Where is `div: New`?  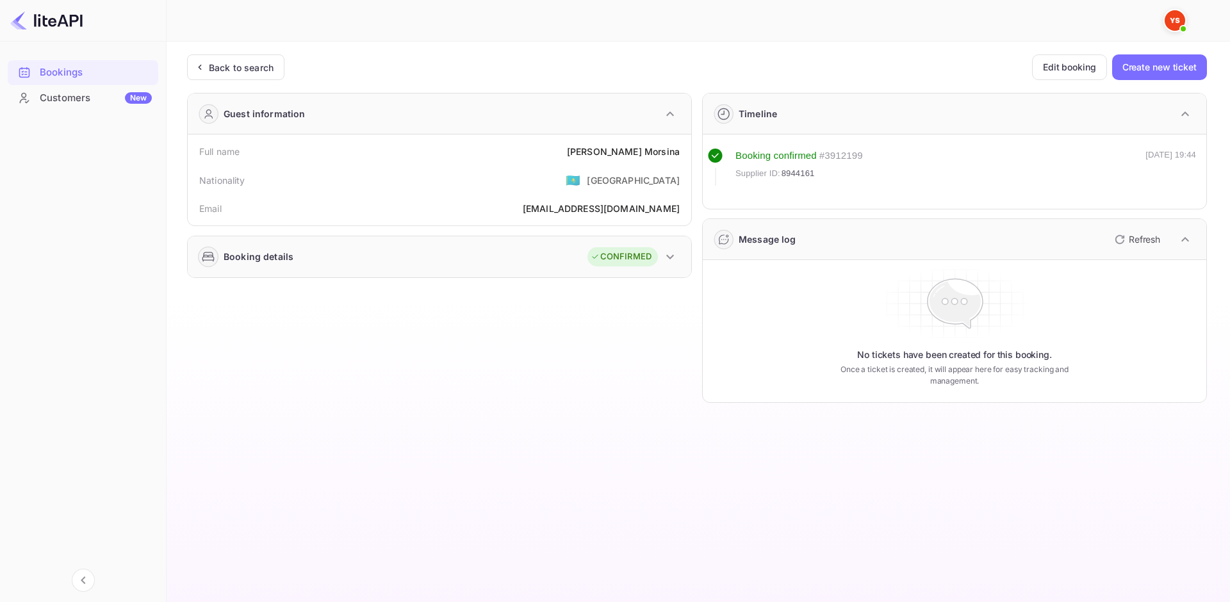 div: New is located at coordinates (138, 98).